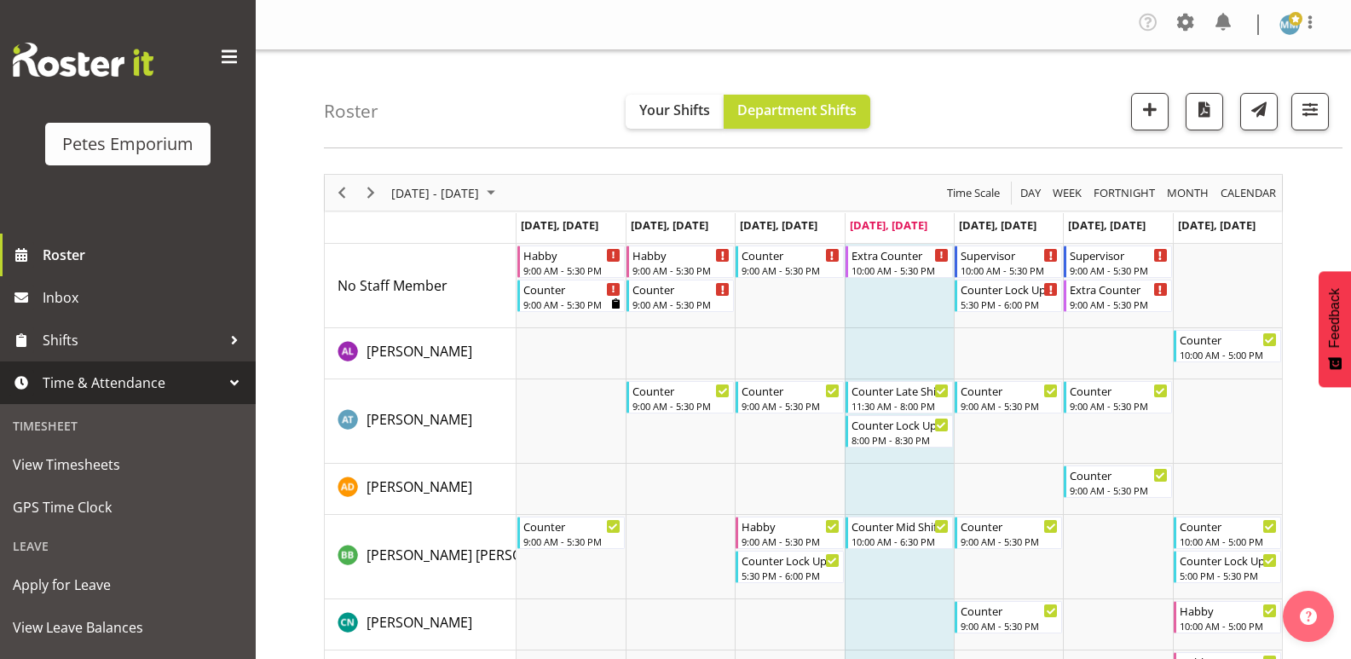 This screenshot has height=659, width=1351. What do you see at coordinates (900, 440) in the screenshot?
I see `div: 8:00 PM - 8:30 PM` at bounding box center [900, 440].